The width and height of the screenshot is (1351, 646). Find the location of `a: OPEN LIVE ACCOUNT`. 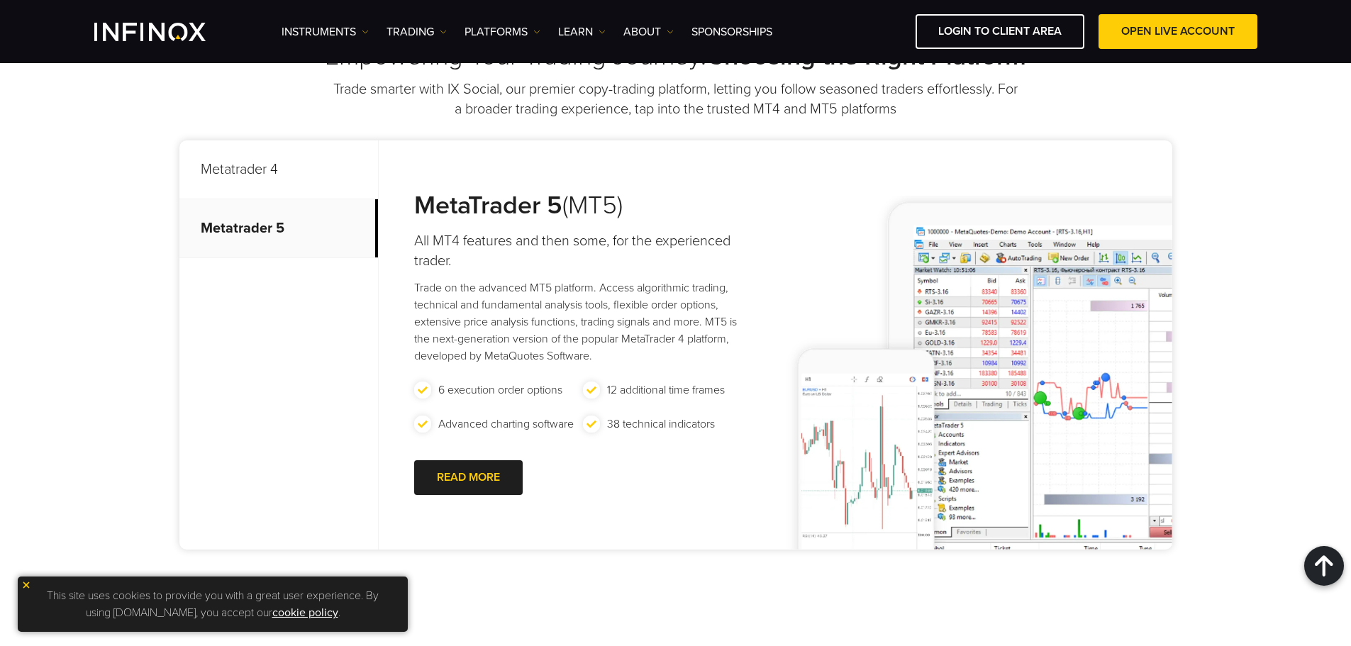

a: OPEN LIVE ACCOUNT is located at coordinates (1178, 31).